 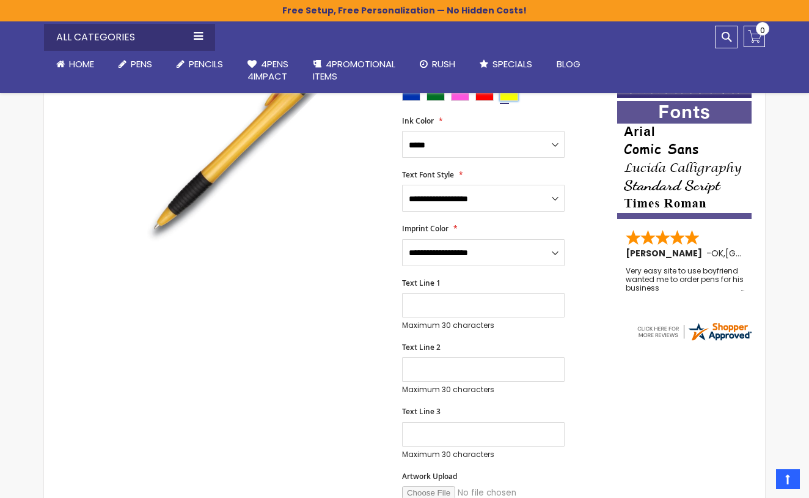 What do you see at coordinates (421, 347) in the screenshot?
I see `span: Text Line 2` at bounding box center [421, 347].